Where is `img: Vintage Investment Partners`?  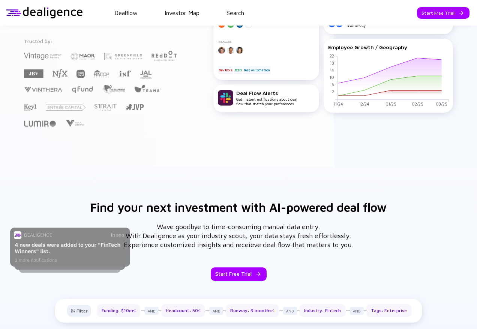
img: Vintage Investment Partners is located at coordinates (43, 56).